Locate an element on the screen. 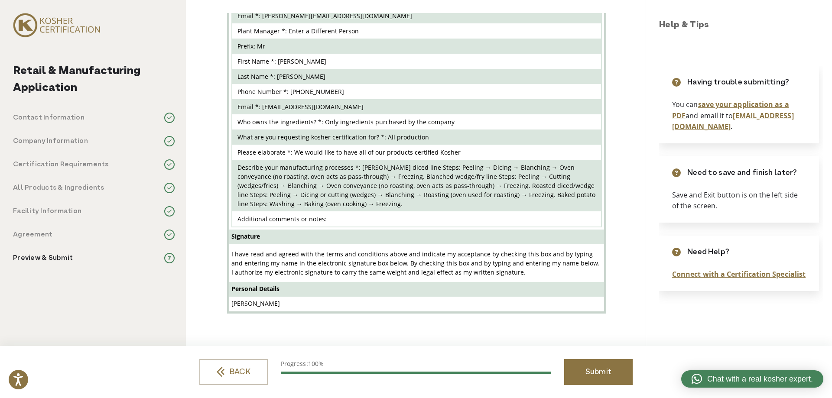 This screenshot has width=832, height=398. a: Chat with a real kosher expert. is located at coordinates (752, 379).